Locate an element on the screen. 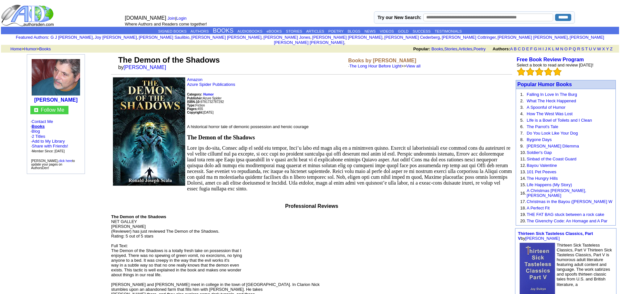  a: SIGNED BOOKS is located at coordinates (172, 31).